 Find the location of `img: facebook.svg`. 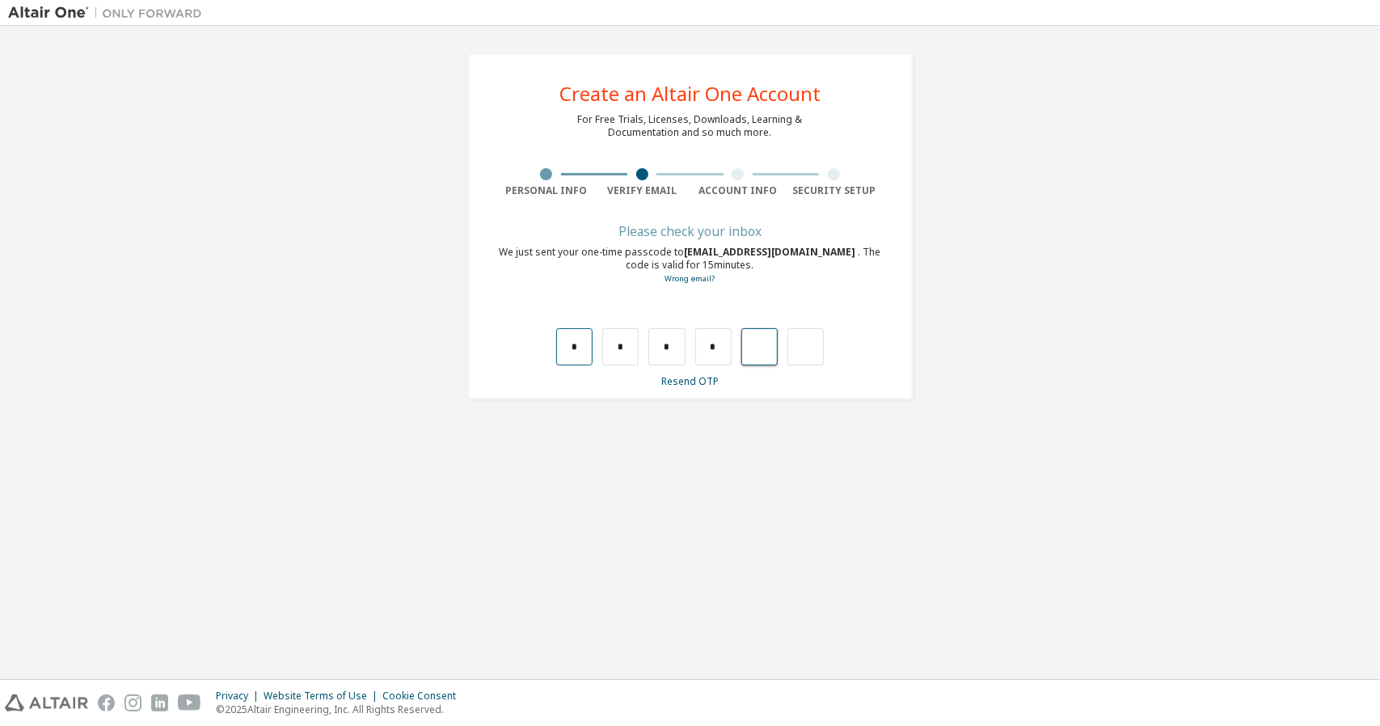

img: facebook.svg is located at coordinates (106, 703).